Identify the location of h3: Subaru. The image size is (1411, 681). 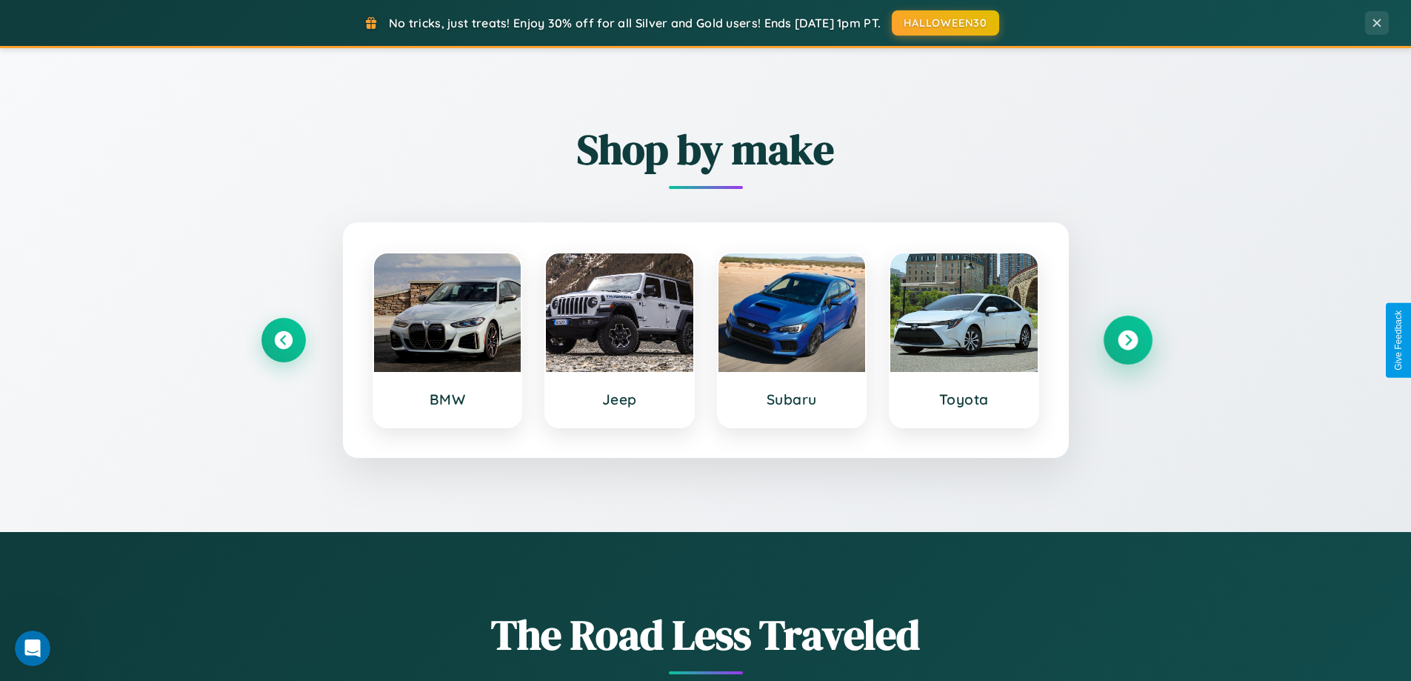
(792, 399).